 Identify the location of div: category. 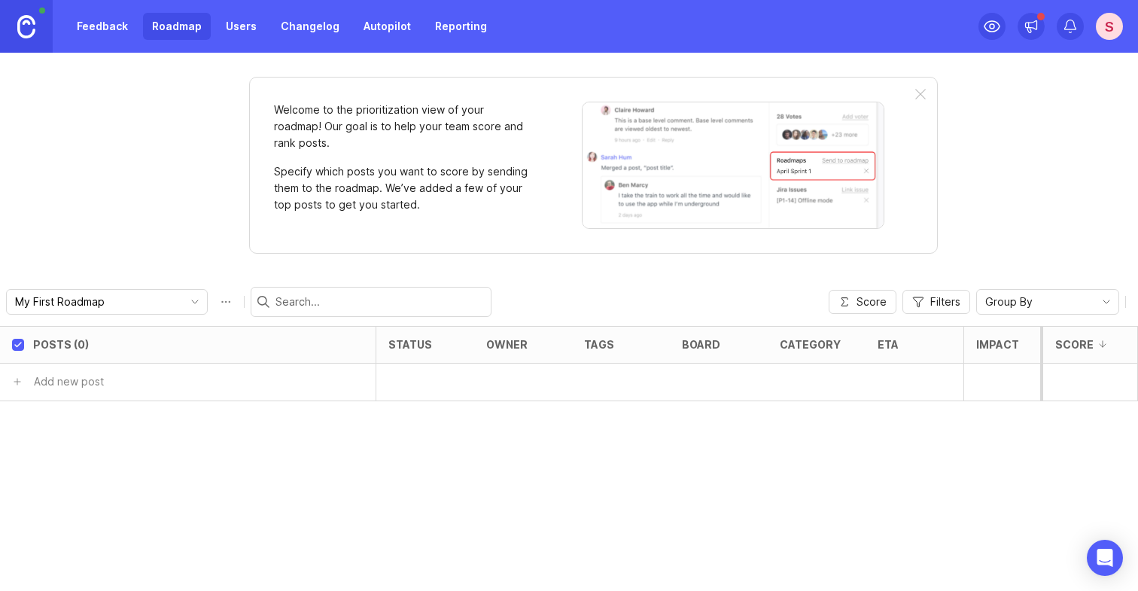
(810, 344).